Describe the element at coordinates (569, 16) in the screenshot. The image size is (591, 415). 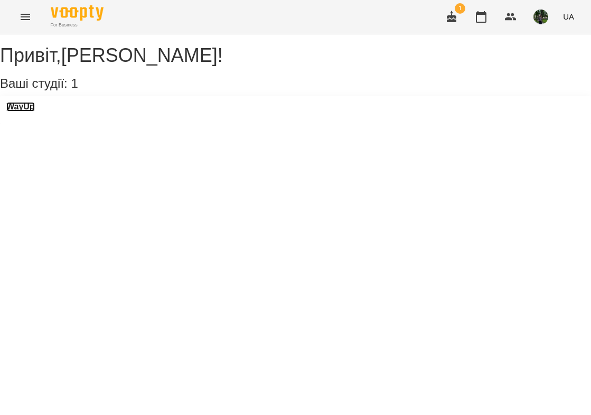
I see `button: UA` at that location.